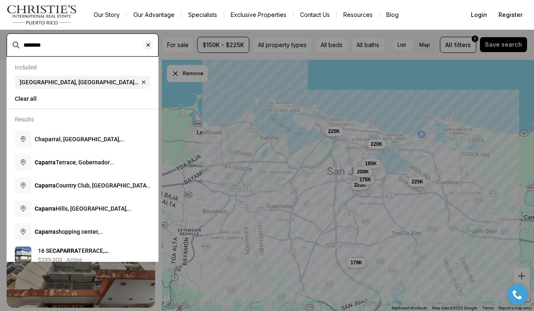 The width and height of the screenshot is (534, 311). What do you see at coordinates (154, 15) in the screenshot?
I see `a: Our Advantage` at bounding box center [154, 15].